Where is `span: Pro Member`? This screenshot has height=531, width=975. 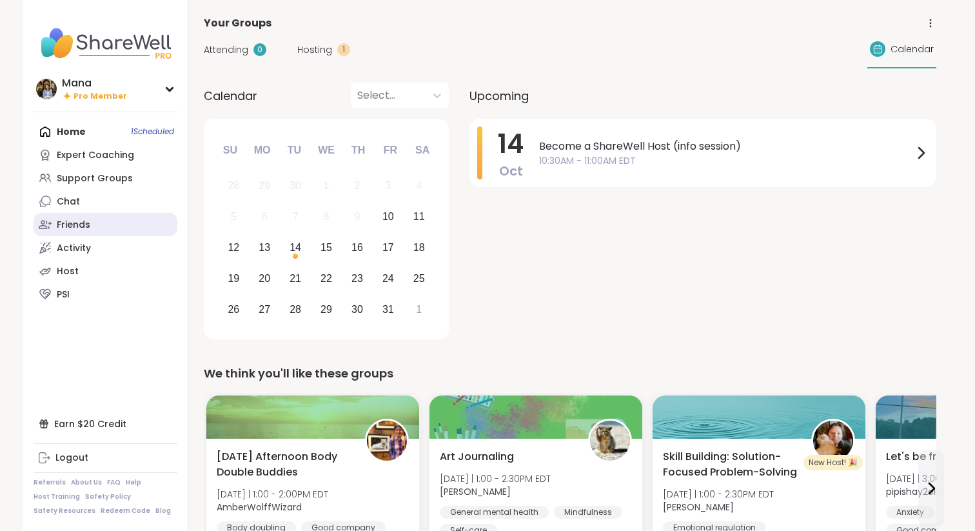 span: Pro Member is located at coordinates (100, 96).